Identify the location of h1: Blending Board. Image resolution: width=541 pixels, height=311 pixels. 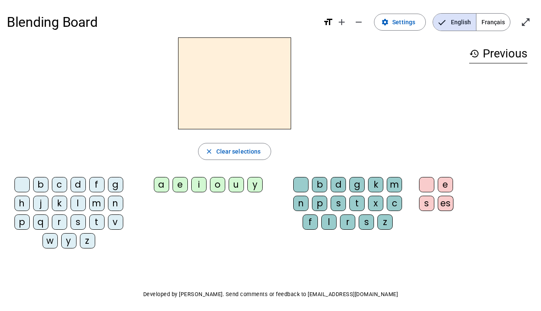
(162, 22).